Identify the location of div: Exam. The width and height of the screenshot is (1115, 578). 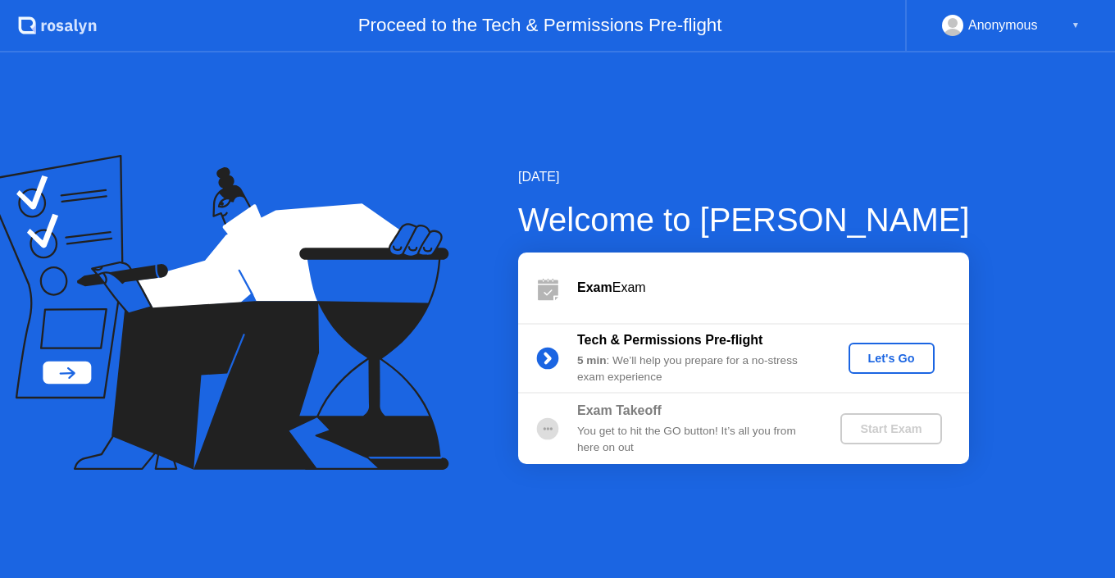
(773, 288).